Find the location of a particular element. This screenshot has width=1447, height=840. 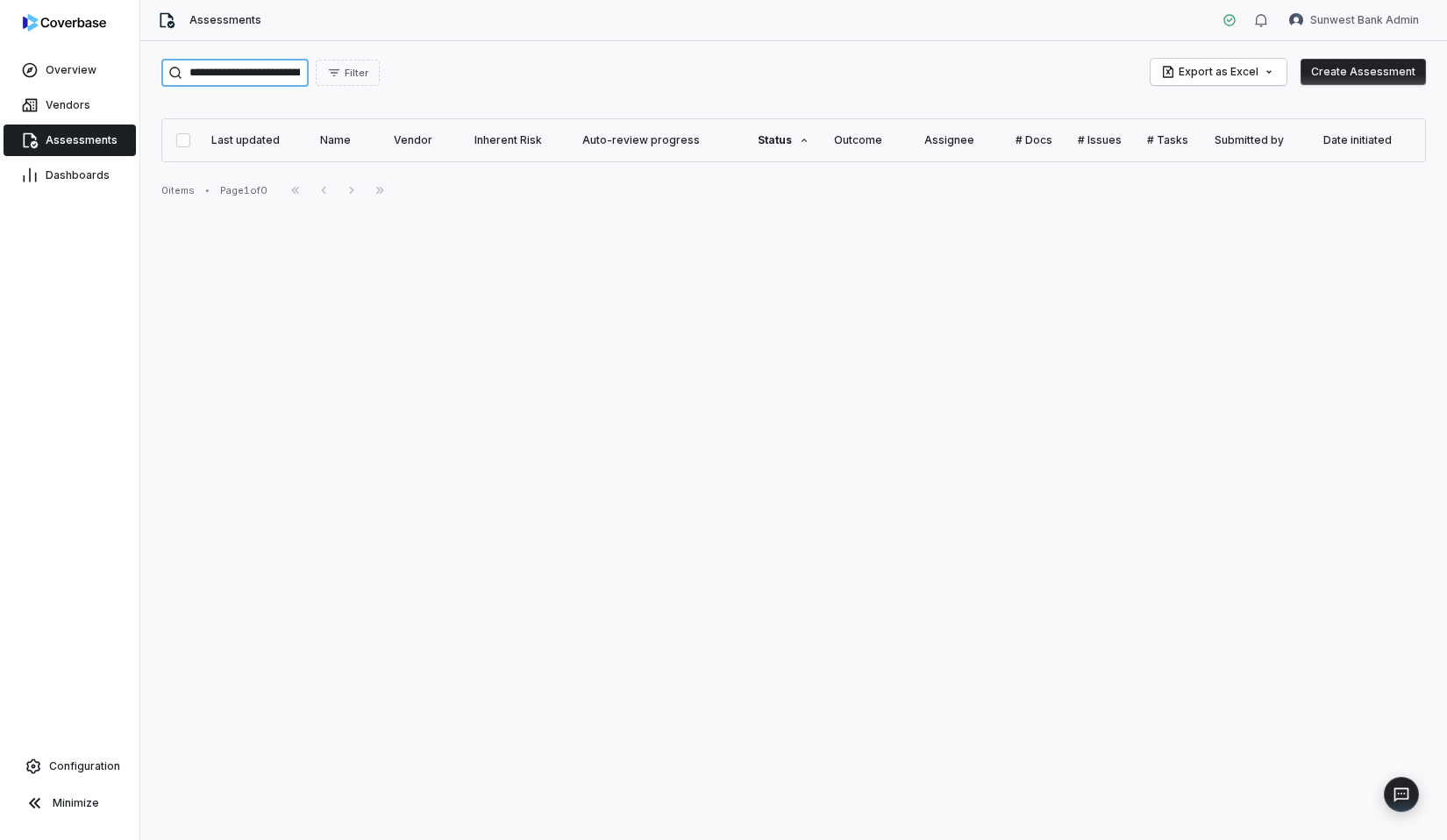

div: Outcome is located at coordinates (868, 140).